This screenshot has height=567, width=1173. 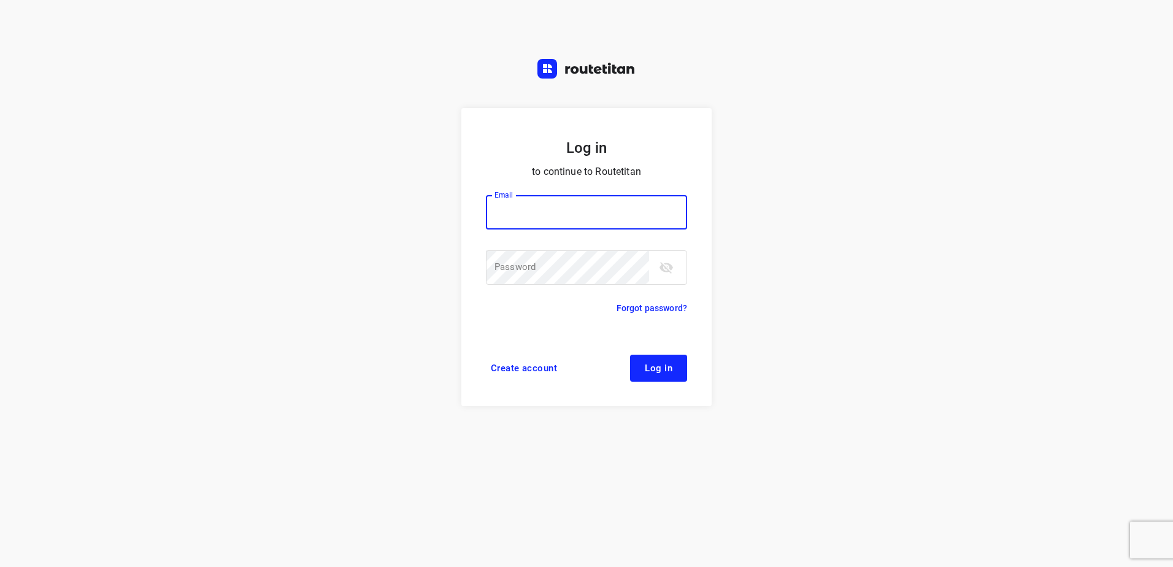 I want to click on a: Create account, so click(x=524, y=368).